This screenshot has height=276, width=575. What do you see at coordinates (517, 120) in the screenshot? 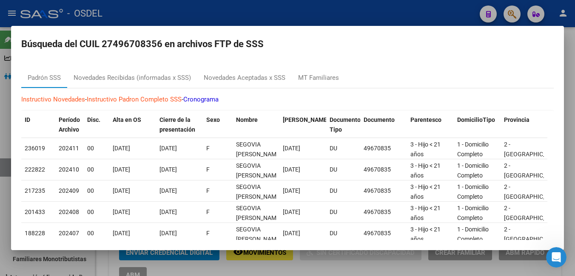
I see `span: Provincia` at bounding box center [517, 120].